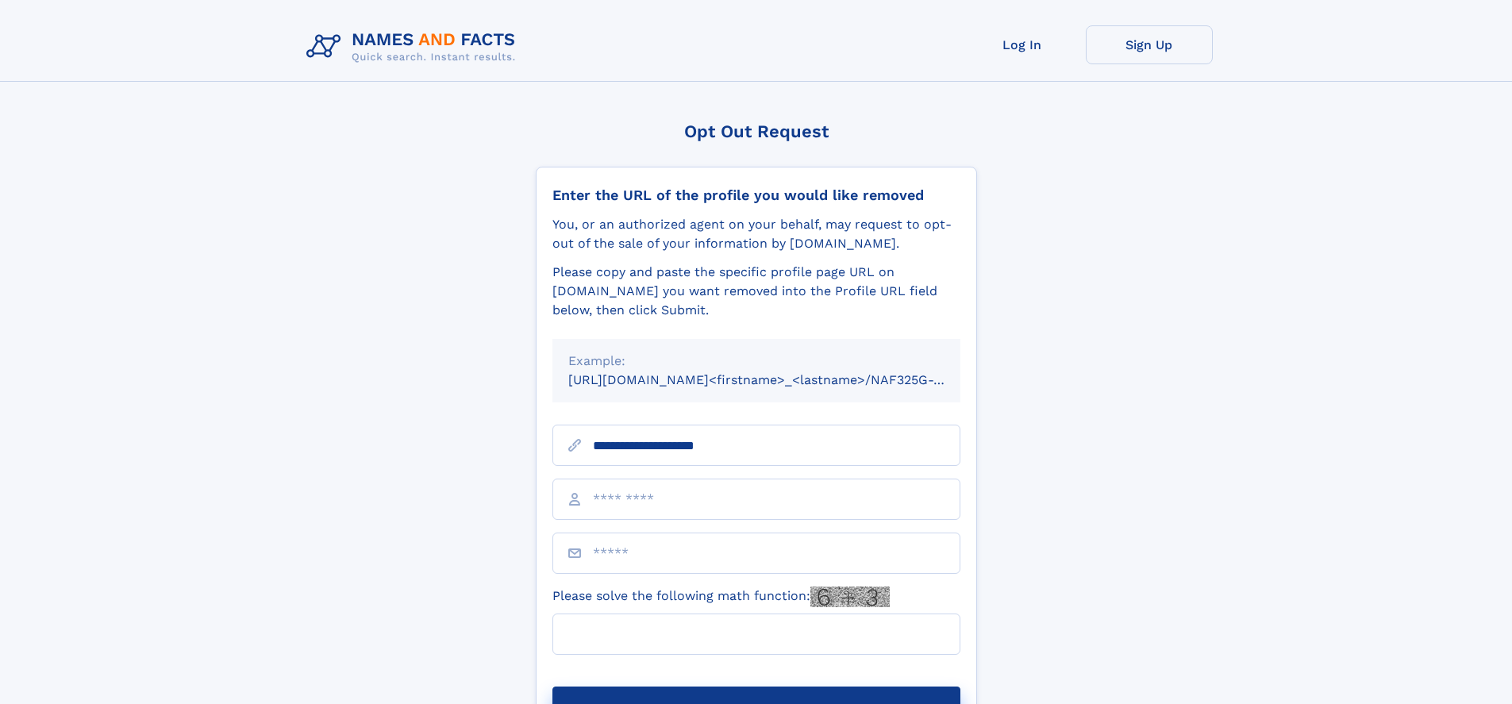 This screenshot has height=704, width=1512. I want to click on img: Logo Names and Facts, so click(414, 47).